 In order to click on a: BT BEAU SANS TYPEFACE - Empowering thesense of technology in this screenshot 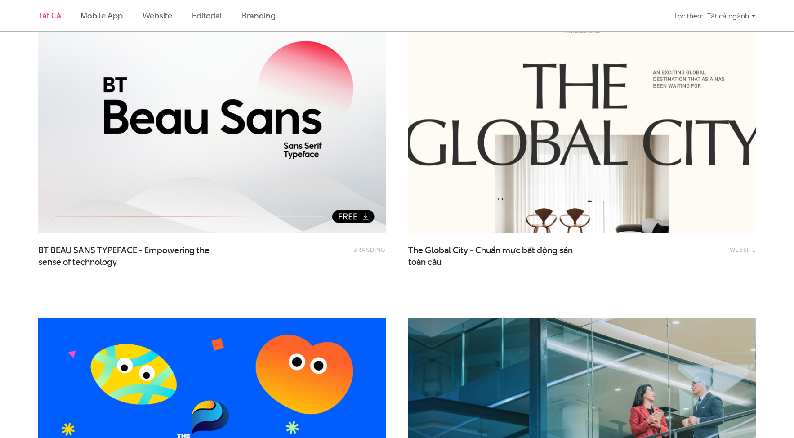, I will do `click(128, 256)`.